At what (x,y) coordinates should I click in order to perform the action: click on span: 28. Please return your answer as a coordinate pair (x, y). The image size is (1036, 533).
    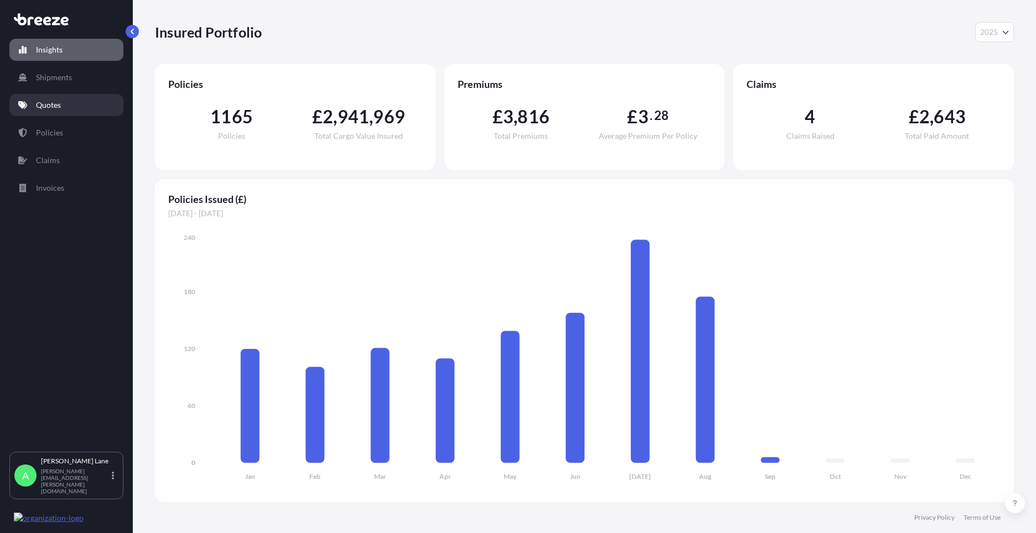
    Looking at the image, I should click on (661, 116).